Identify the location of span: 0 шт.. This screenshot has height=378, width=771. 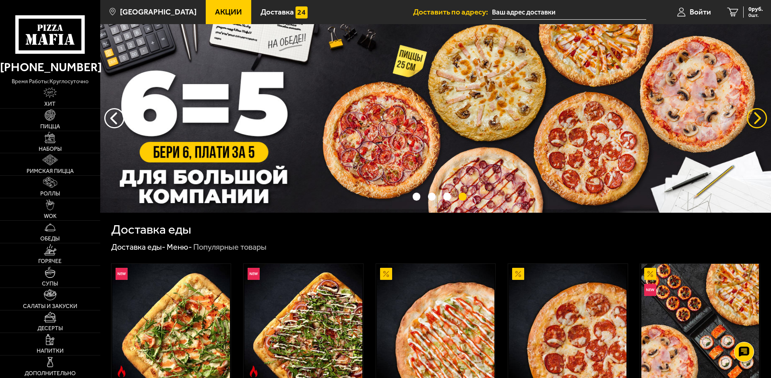
(755, 15).